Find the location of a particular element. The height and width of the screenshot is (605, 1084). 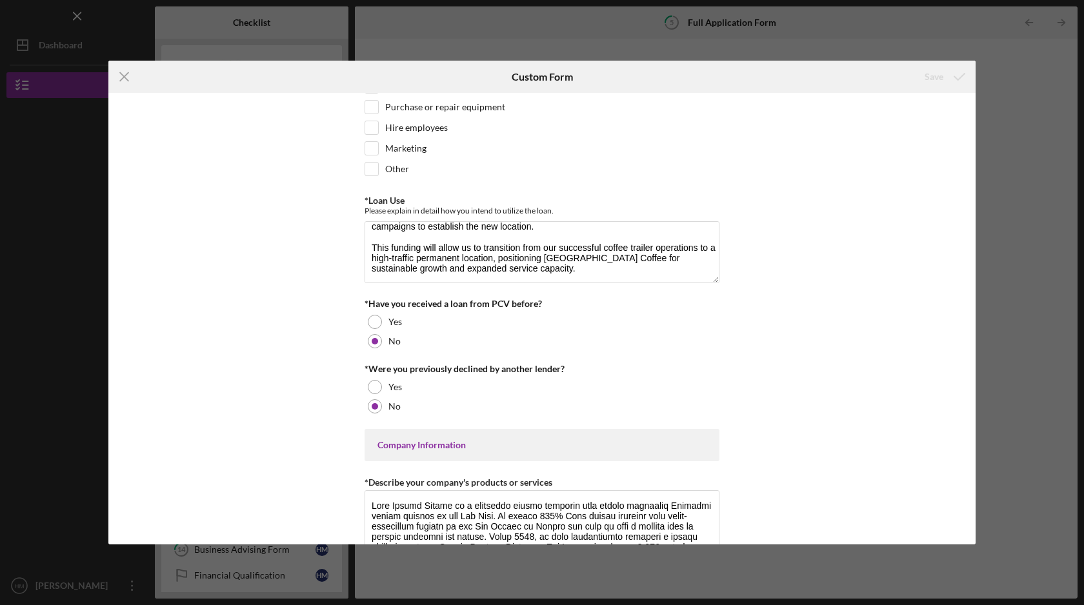

button: Save is located at coordinates (943, 77).